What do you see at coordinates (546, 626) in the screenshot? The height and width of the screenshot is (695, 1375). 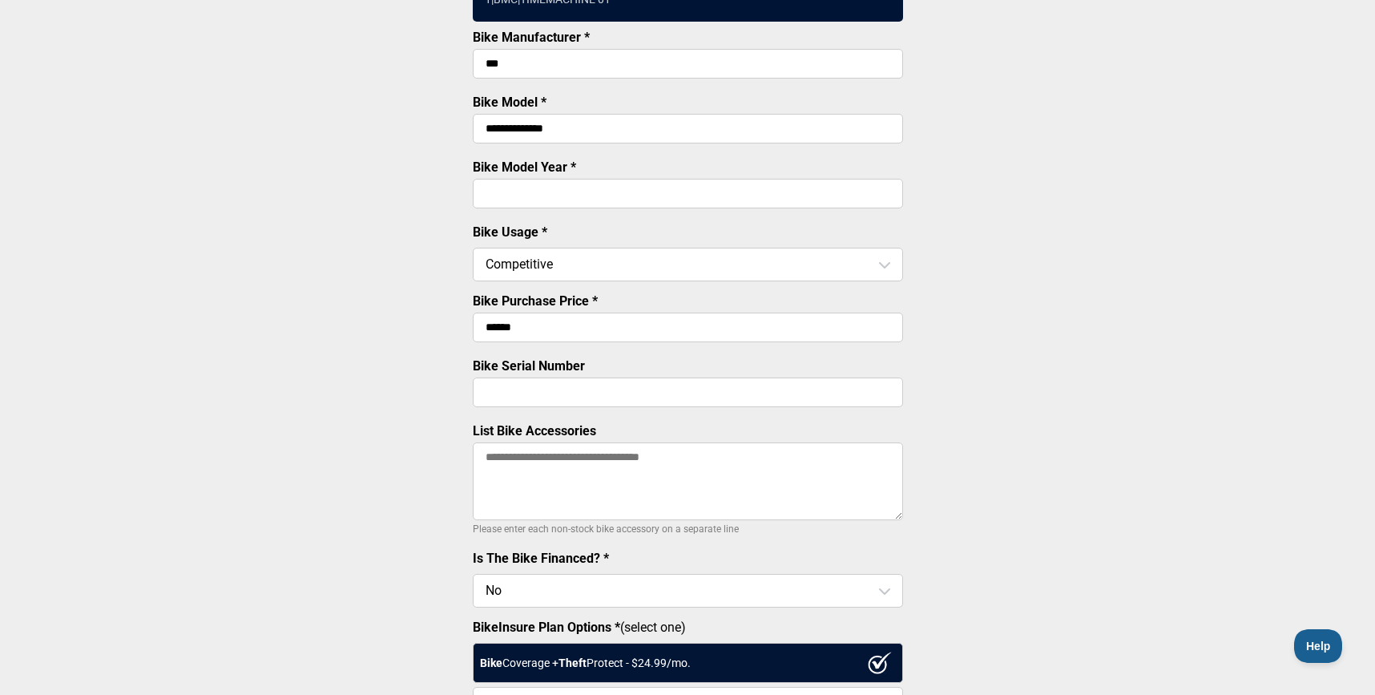 I see `strong: BikeInsure Plan Options *` at bounding box center [546, 626].